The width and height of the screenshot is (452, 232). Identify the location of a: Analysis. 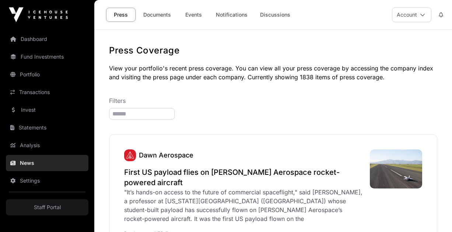
(47, 145).